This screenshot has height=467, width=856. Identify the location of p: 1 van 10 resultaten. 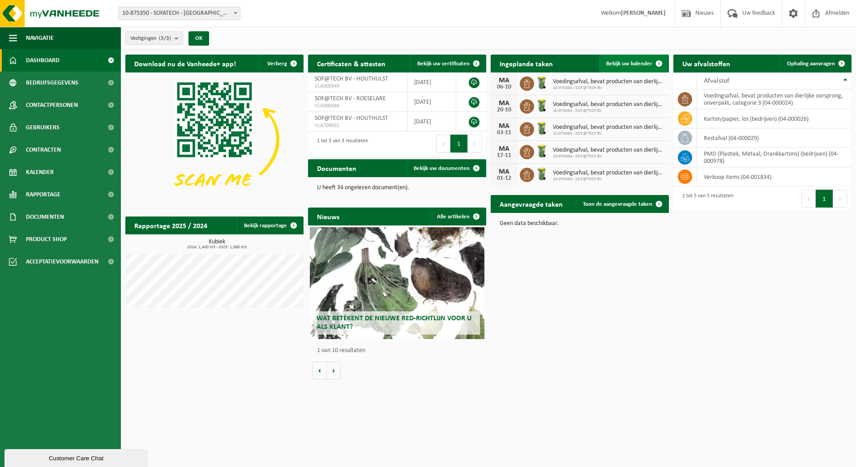
(399, 351).